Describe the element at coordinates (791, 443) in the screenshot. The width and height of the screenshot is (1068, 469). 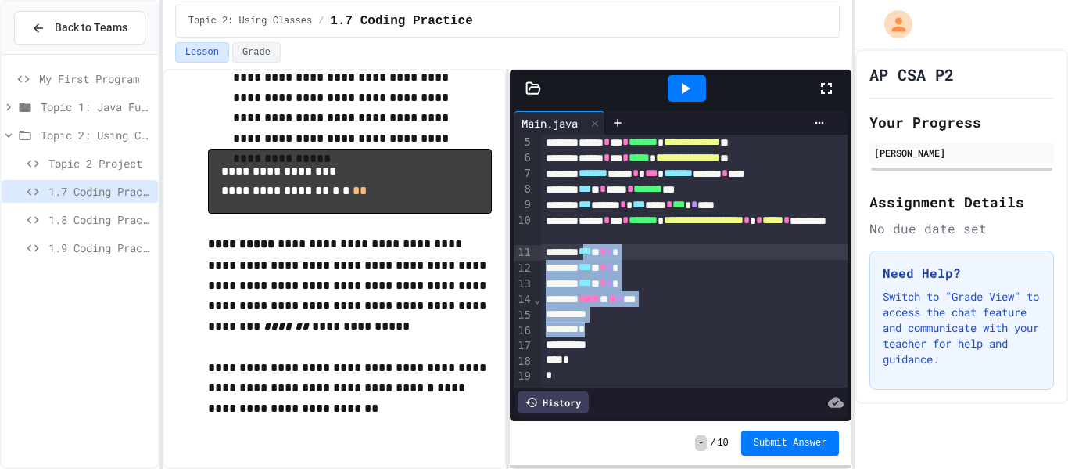
I see `button: Submit Answer` at that location.